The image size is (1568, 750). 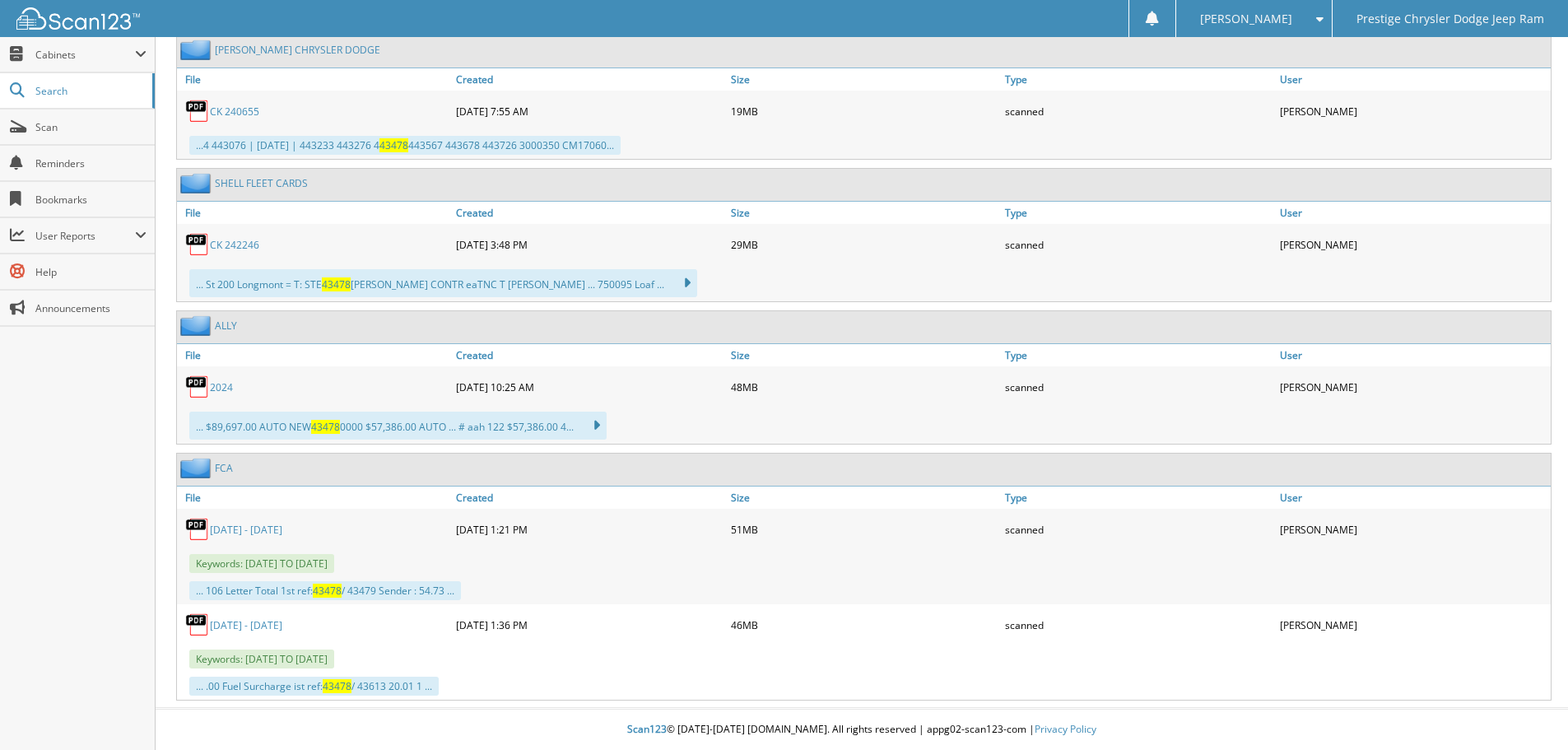 I want to click on span: User Reports, so click(x=85, y=235).